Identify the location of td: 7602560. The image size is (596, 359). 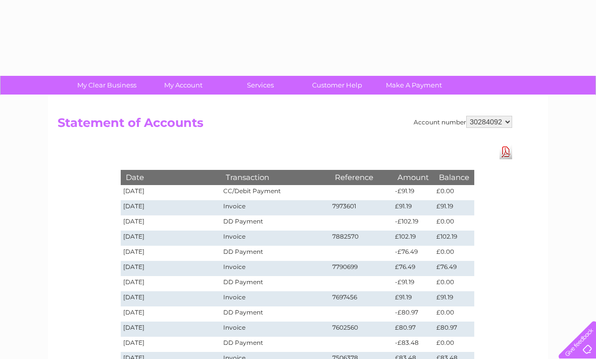
(361, 329).